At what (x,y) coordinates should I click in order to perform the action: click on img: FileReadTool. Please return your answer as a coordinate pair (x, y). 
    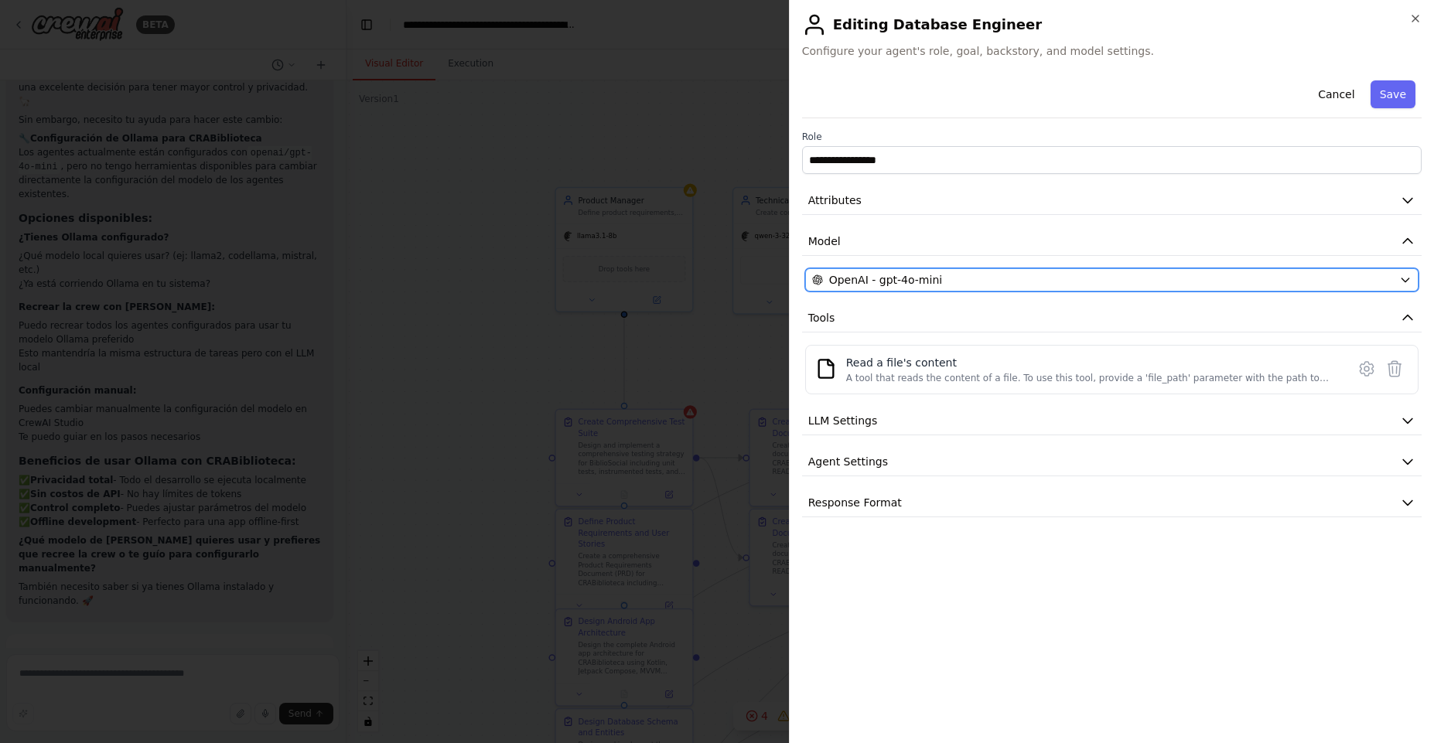
    Looking at the image, I should click on (826, 369).